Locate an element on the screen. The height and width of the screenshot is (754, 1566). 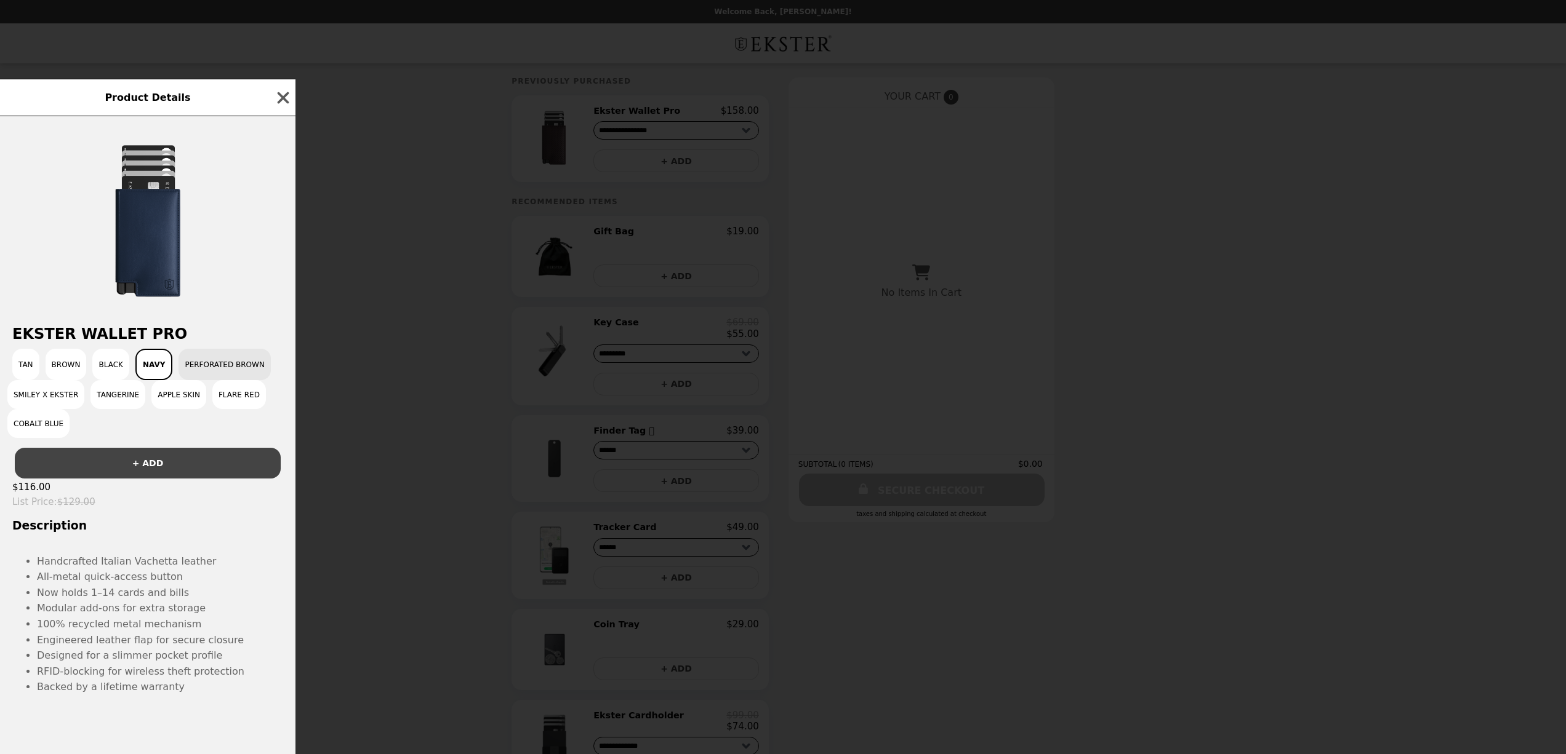
li: Designed for a slimmer pocket profile is located at coordinates (160, 656).